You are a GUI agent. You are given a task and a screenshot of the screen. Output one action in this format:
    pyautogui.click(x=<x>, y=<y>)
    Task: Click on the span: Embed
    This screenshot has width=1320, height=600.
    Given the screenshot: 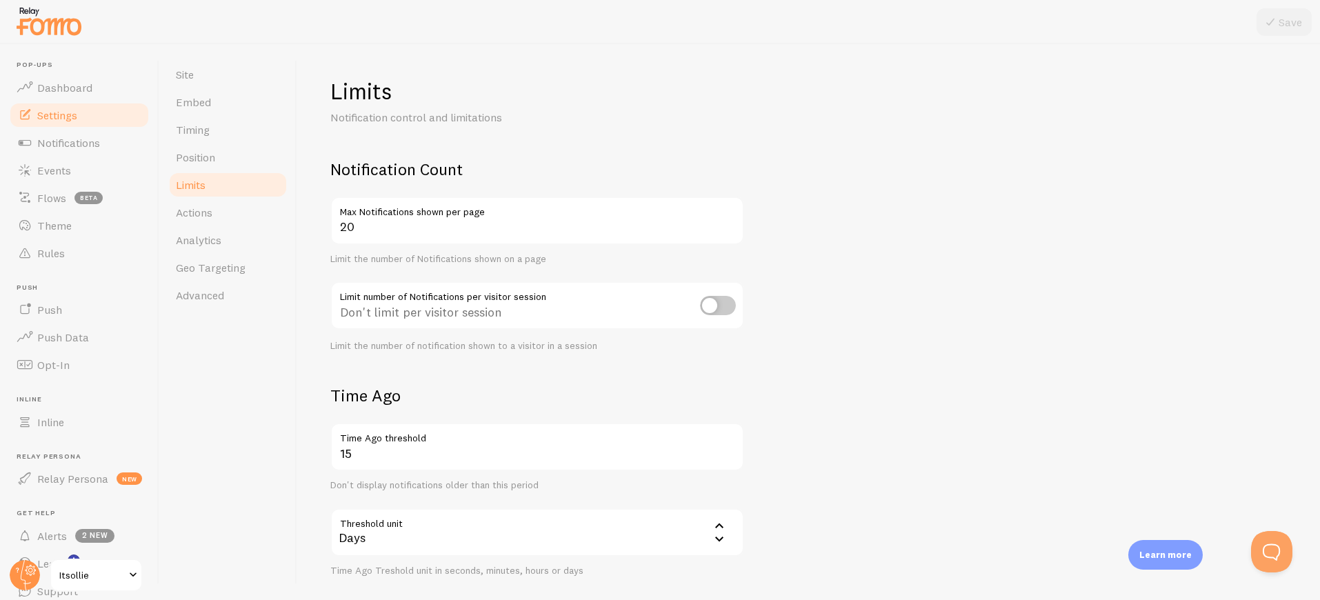 What is the action you would take?
    pyautogui.click(x=193, y=102)
    